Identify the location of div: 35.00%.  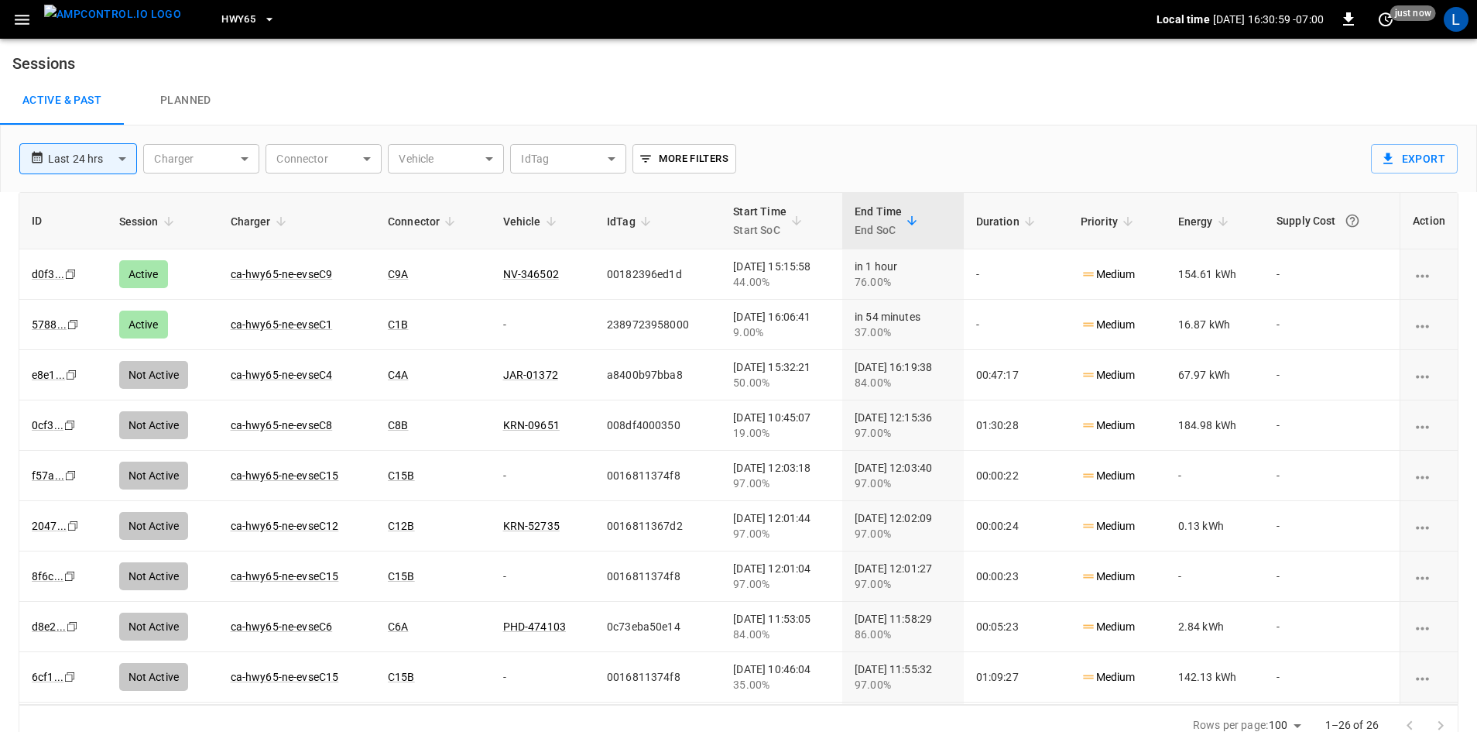
(781, 684).